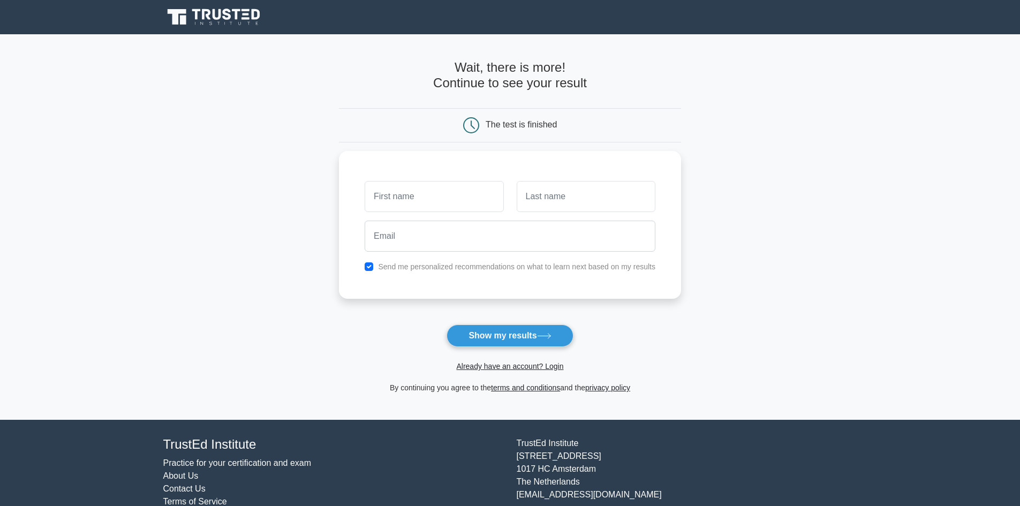 Image resolution: width=1020 pixels, height=506 pixels. I want to click on input: Last name, so click(585, 196).